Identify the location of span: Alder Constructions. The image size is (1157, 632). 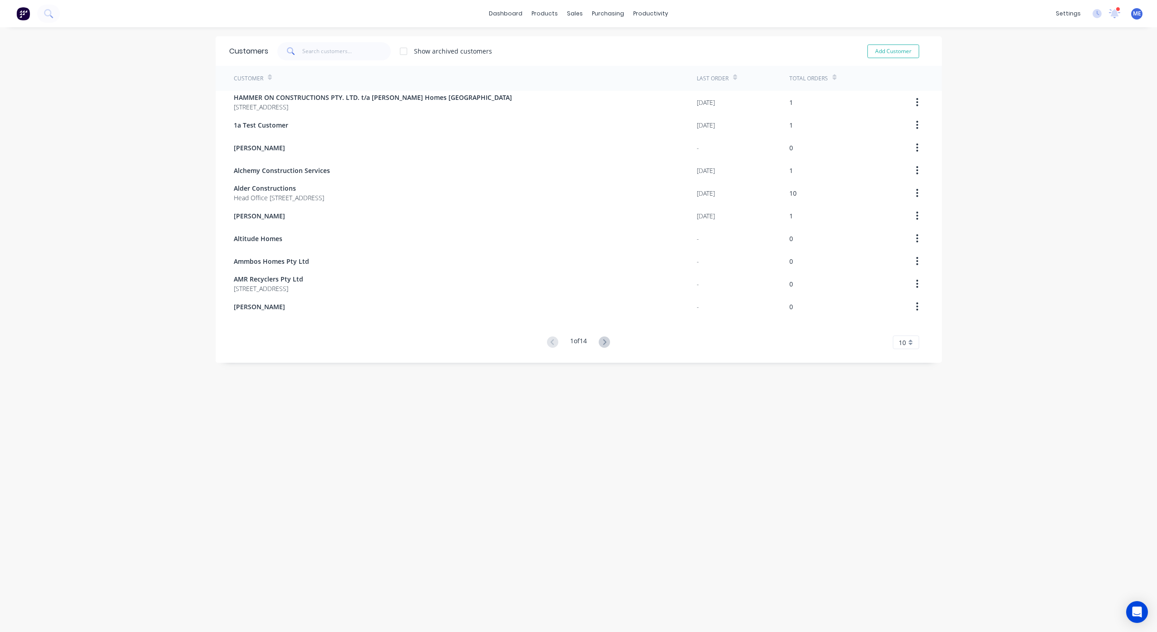
(279, 188).